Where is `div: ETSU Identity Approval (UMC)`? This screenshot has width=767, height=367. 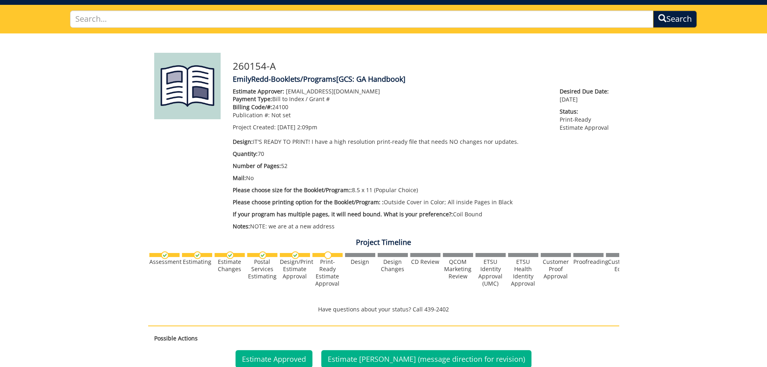
div: ETSU Identity Approval (UMC) is located at coordinates (490, 273).